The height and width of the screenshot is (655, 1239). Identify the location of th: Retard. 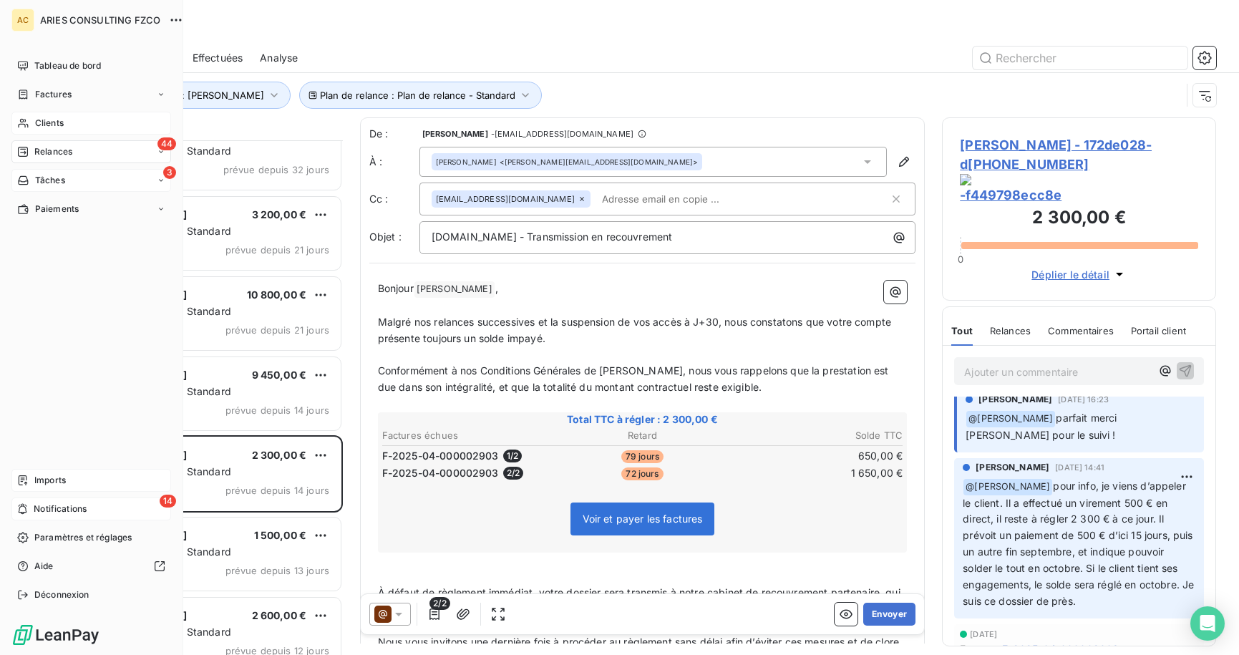
(643, 435).